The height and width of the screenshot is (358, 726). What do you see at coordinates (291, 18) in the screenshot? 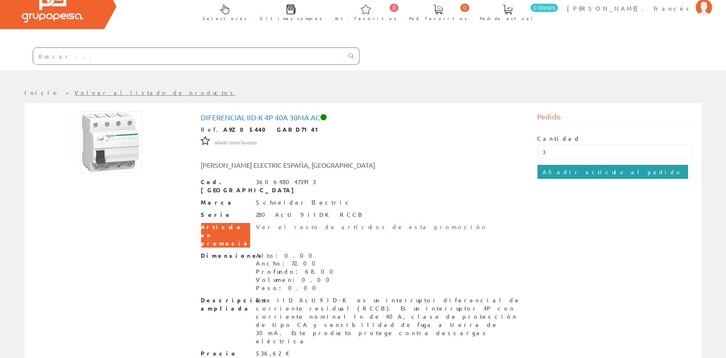
I see `span: Últimas compras` at bounding box center [291, 18].